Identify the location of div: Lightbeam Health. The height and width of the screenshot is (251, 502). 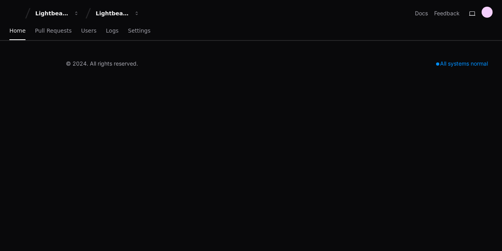
(52, 13).